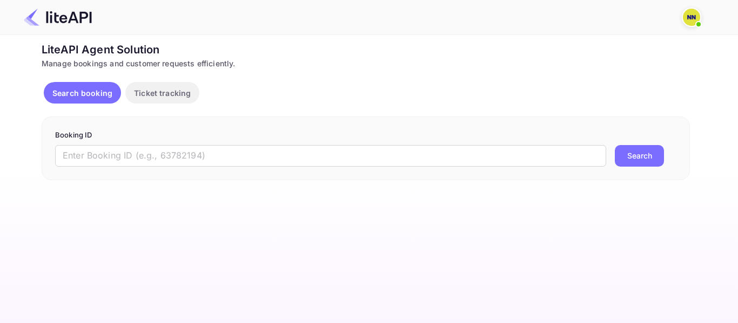 The image size is (738, 323). Describe the element at coordinates (58, 17) in the screenshot. I see `img: LiteAPI Logo` at that location.